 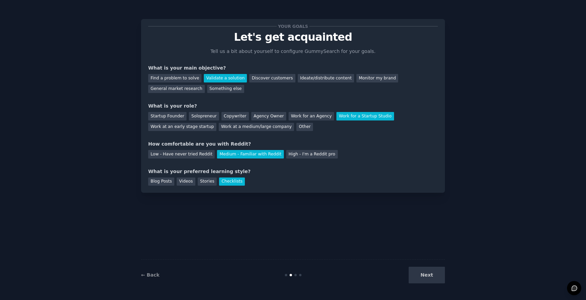 I want to click on p: Let's get acquainted, so click(x=293, y=37).